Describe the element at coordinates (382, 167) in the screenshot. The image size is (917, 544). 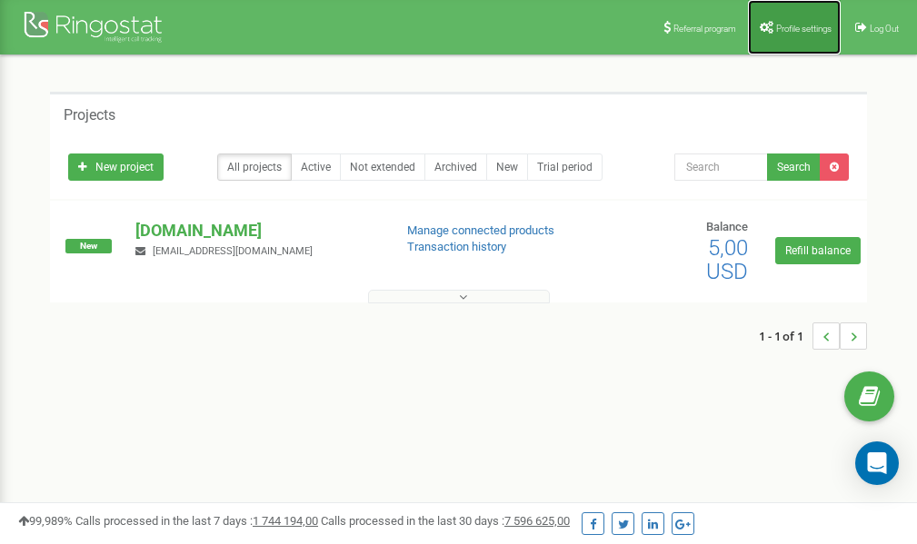
I see `a: Not extended` at that location.